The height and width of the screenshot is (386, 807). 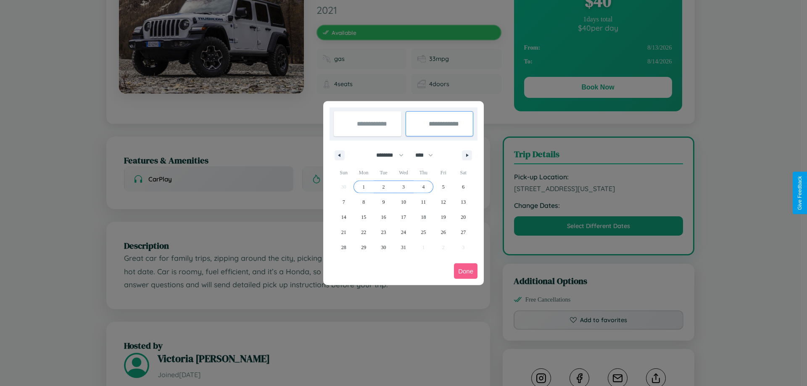 I want to click on button: 22, so click(x=363, y=232).